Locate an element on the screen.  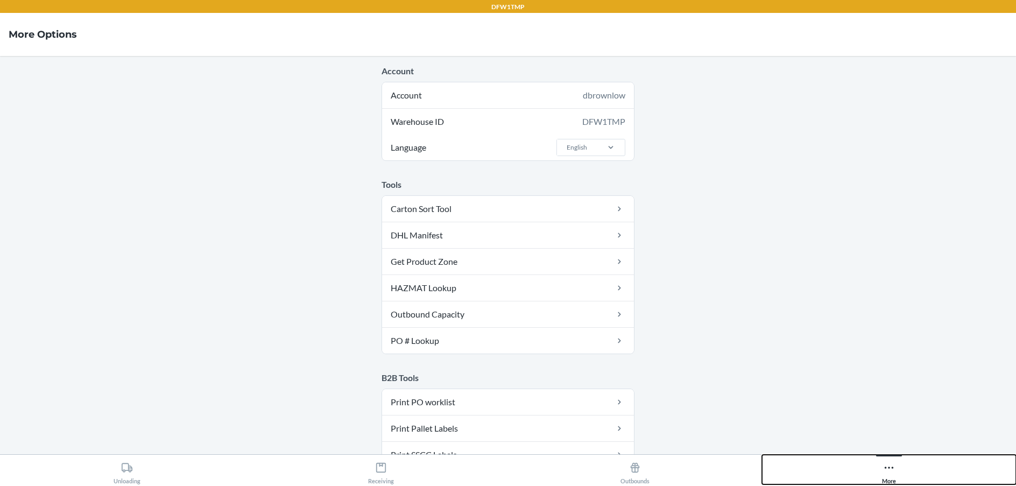
button: More is located at coordinates (889, 469).